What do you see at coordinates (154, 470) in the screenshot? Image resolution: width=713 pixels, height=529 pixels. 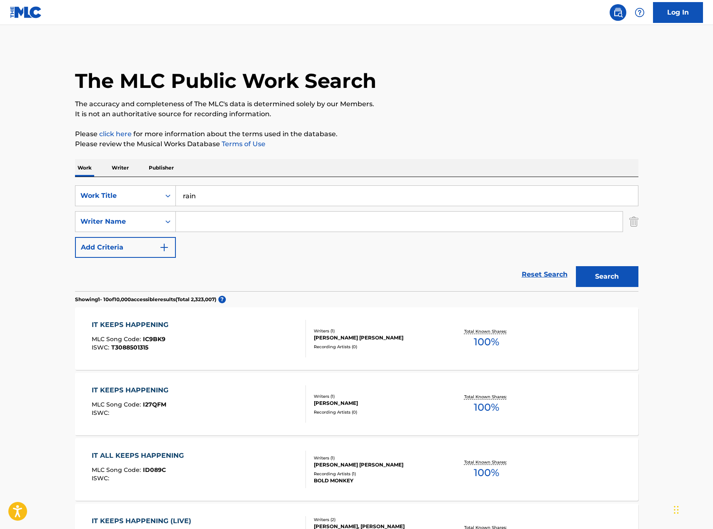 I see `span: ID089C` at bounding box center [154, 470].